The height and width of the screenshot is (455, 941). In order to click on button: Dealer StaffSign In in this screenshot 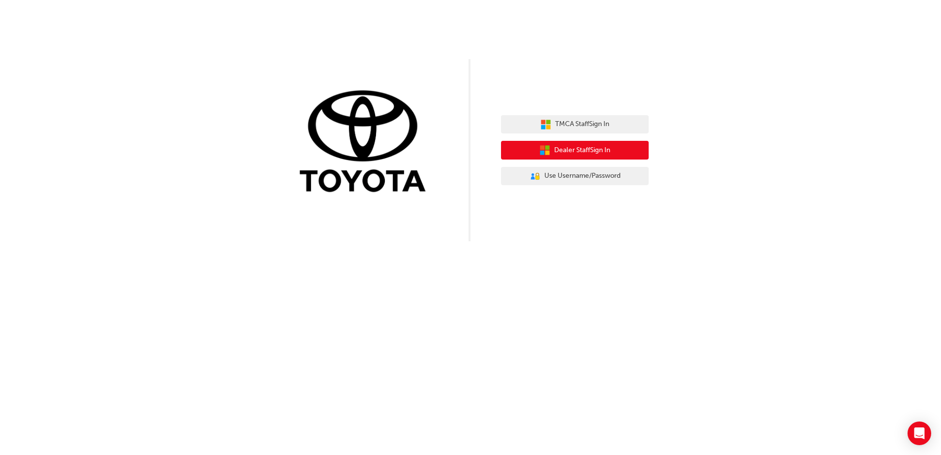, I will do `click(575, 150)`.